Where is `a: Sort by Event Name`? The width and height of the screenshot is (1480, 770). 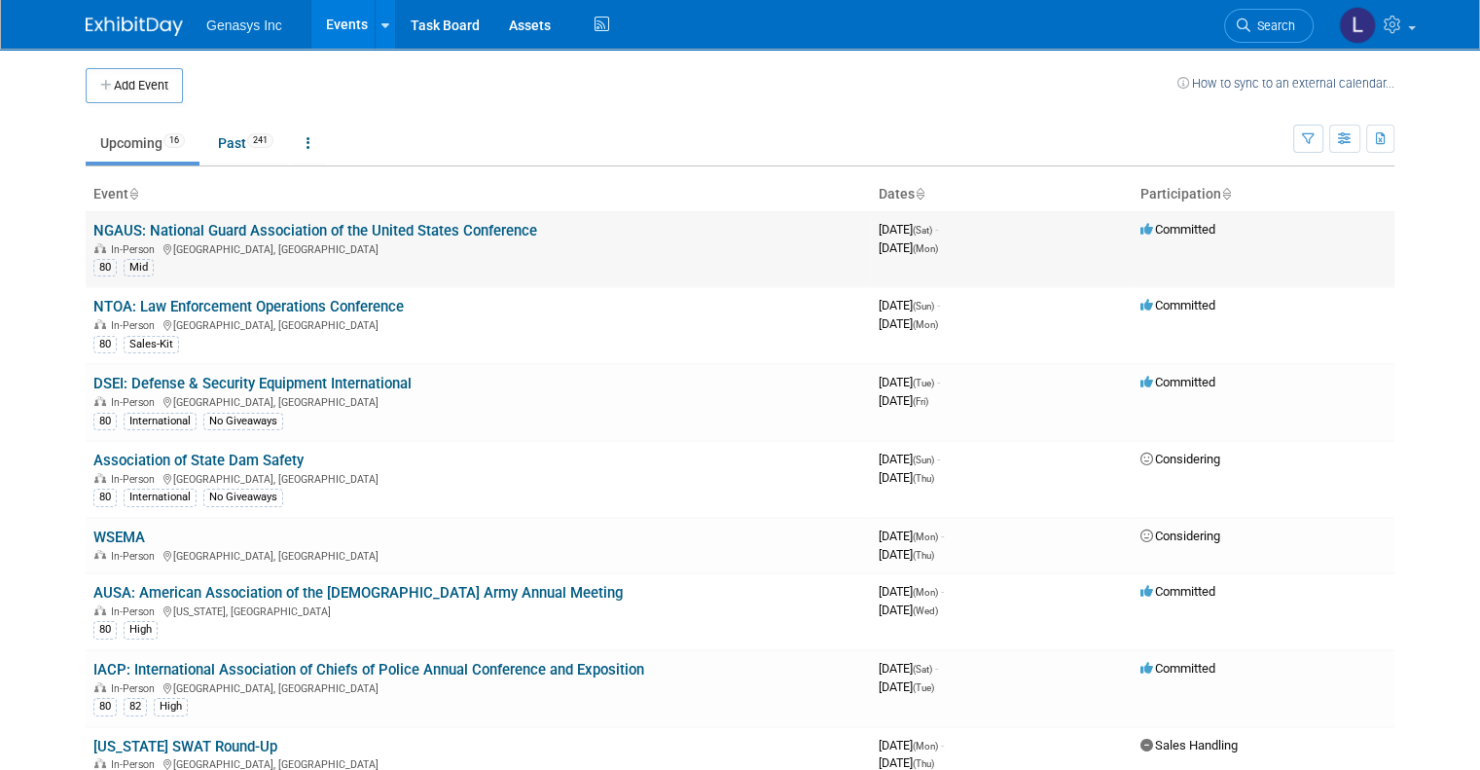 a: Sort by Event Name is located at coordinates (133, 194).